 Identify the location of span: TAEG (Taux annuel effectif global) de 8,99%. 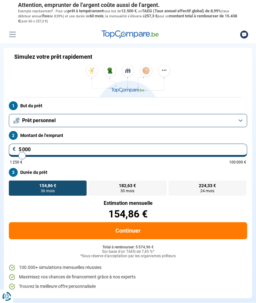
(181, 11).